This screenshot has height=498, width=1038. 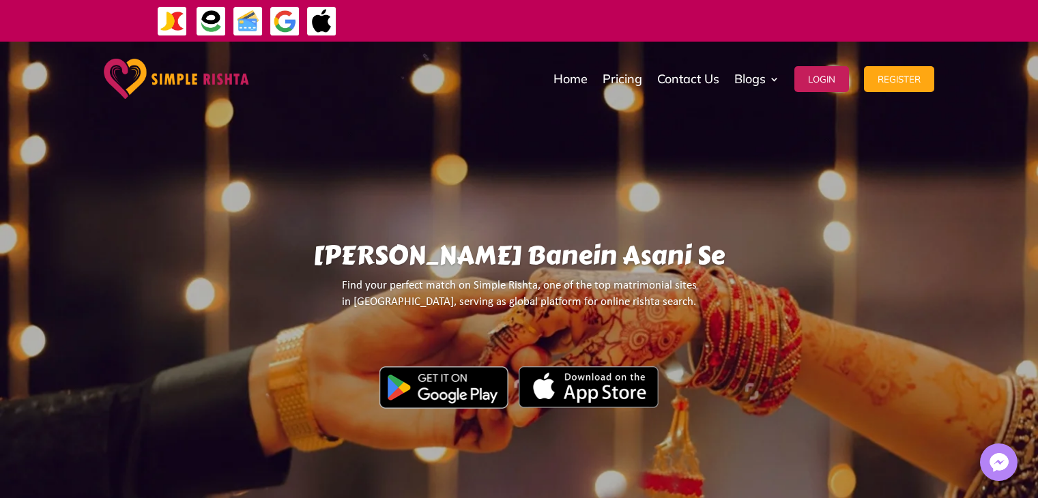 I want to click on img: Google Play, so click(x=444, y=388).